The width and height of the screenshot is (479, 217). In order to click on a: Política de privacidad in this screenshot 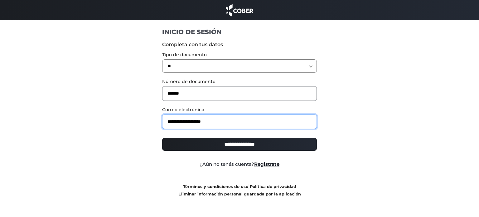, I will do `click(273, 186)`.